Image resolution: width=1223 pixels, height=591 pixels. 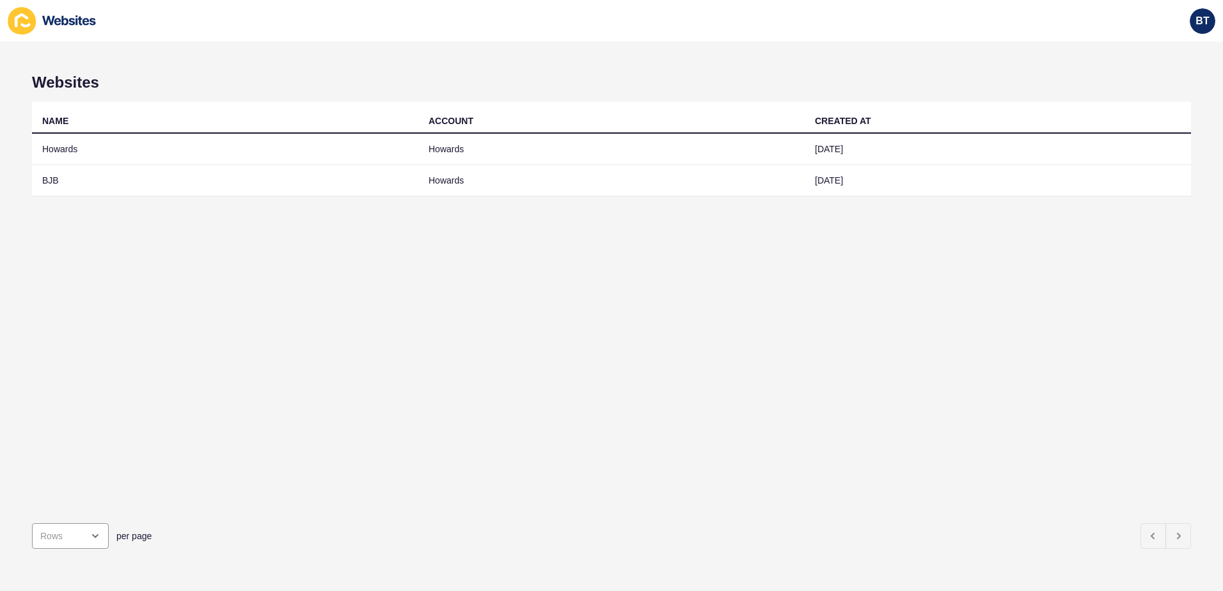 I want to click on div: NAME, so click(x=55, y=121).